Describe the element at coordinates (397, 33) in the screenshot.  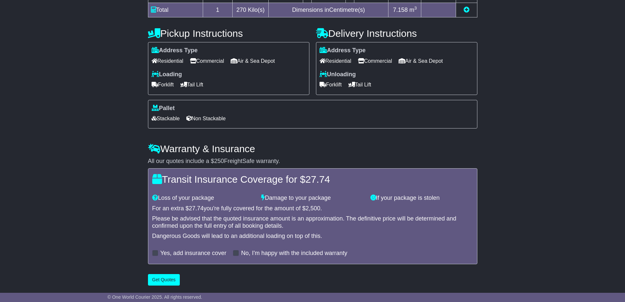
I see `h4: Delivery Instructions` at that location.